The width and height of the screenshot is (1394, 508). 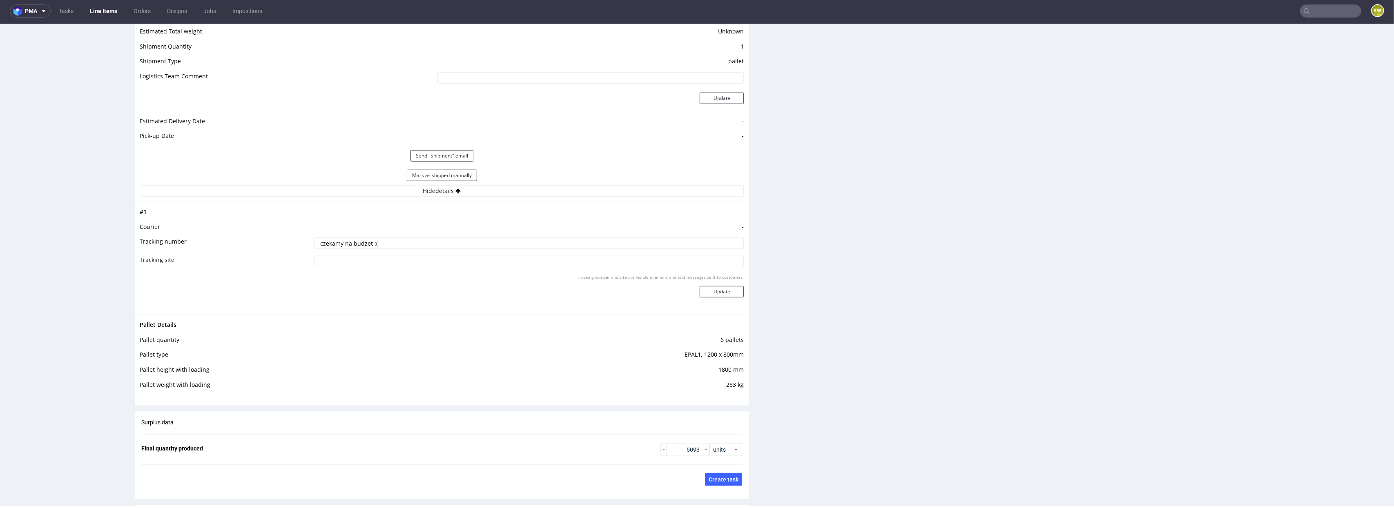 I want to click on figcaption: KW, so click(x=1377, y=11).